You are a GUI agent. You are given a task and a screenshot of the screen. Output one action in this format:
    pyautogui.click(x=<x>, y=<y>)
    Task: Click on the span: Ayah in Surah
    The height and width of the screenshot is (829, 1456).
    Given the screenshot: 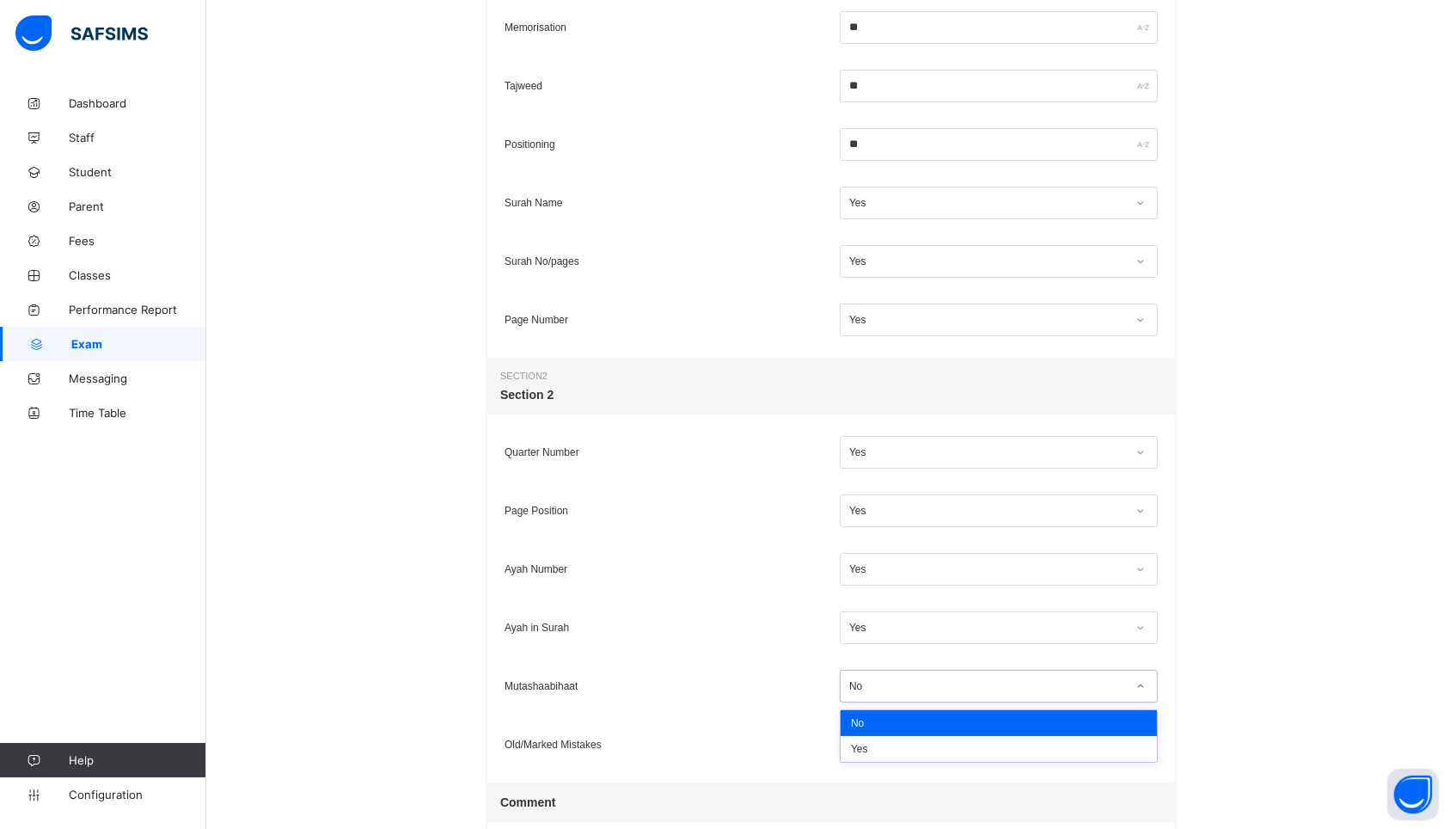 What is the action you would take?
    pyautogui.click(x=537, y=627)
    